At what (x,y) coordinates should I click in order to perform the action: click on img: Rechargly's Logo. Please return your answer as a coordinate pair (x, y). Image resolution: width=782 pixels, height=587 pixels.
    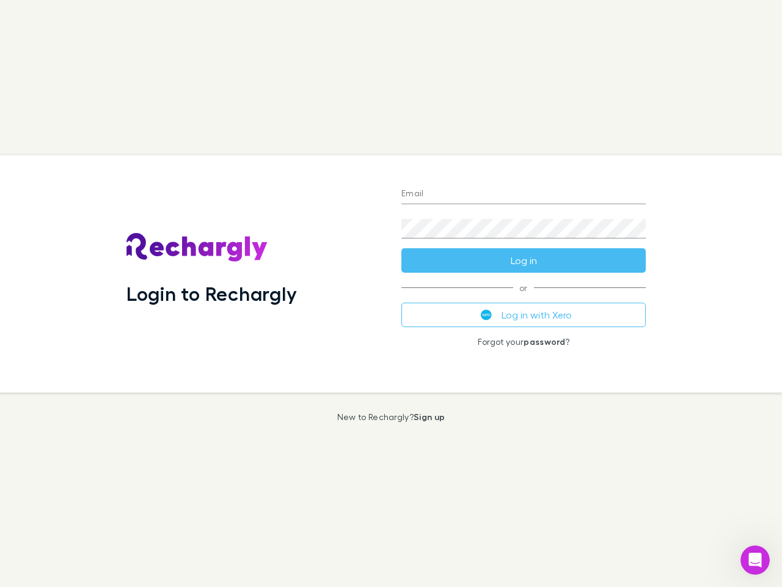
    Looking at the image, I should click on (197, 248).